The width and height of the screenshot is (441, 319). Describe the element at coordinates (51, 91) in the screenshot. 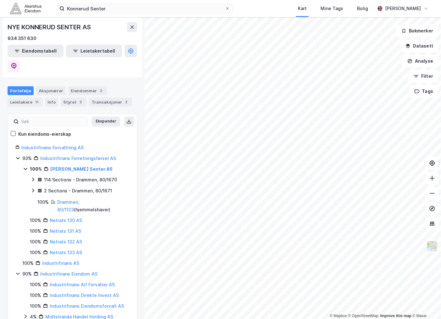

I see `div: Aksjonærer` at that location.